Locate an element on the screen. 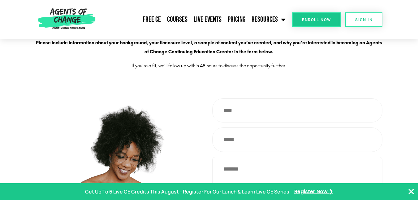  a: Register Now ❯ is located at coordinates (314, 191).